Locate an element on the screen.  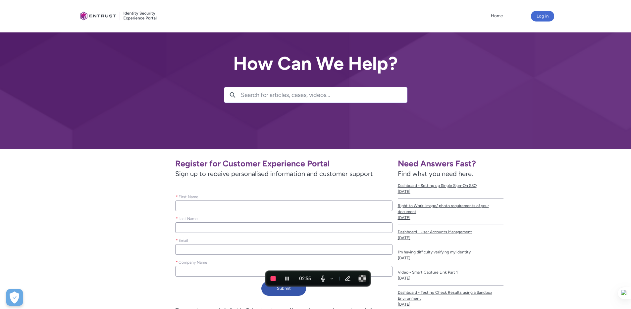
span: Find what you need here. is located at coordinates (435, 174).